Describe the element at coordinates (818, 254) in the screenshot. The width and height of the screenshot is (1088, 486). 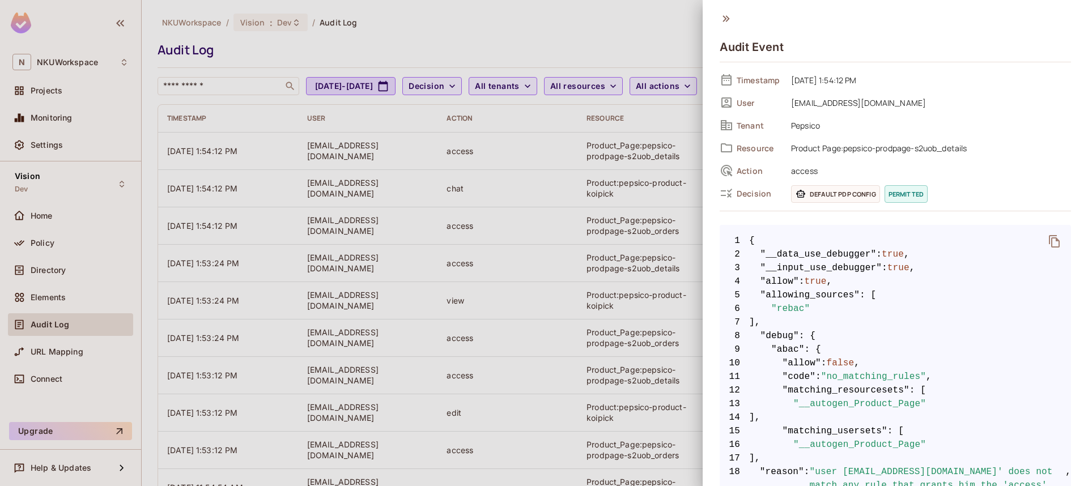
I see `span: "__data_use_debugger"` at that location.